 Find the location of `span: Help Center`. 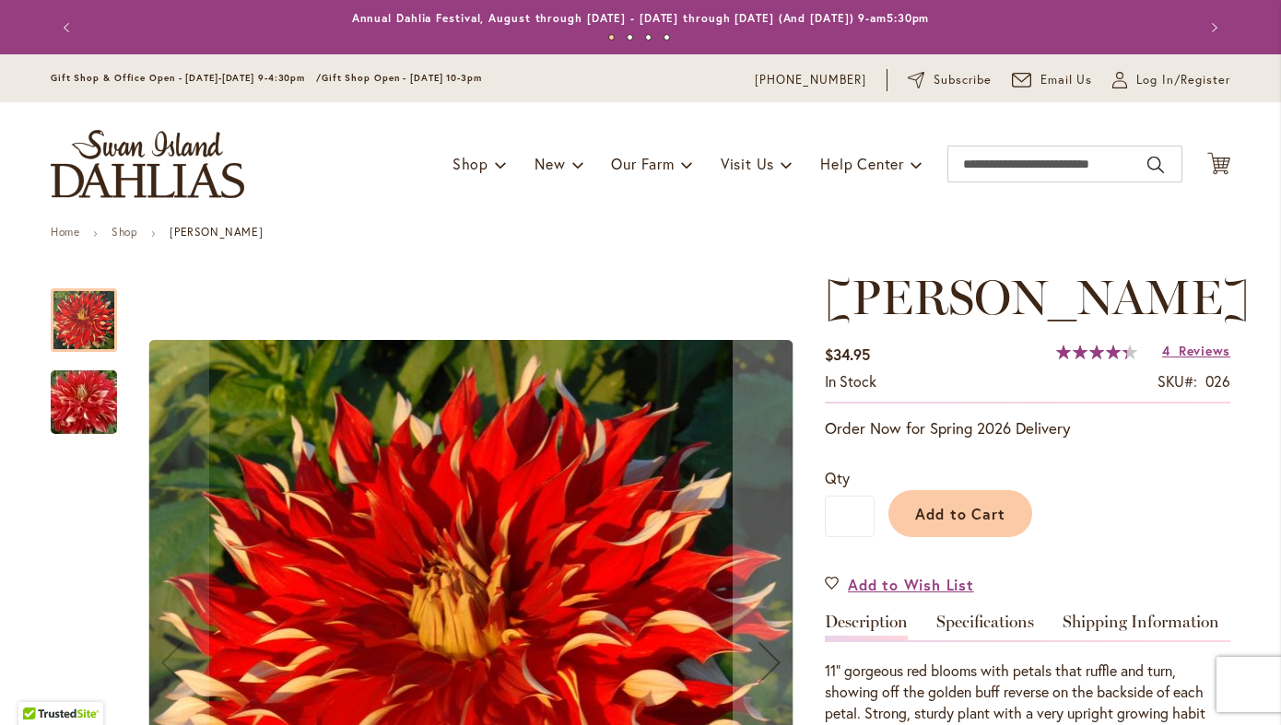

span: Help Center is located at coordinates (862, 163).